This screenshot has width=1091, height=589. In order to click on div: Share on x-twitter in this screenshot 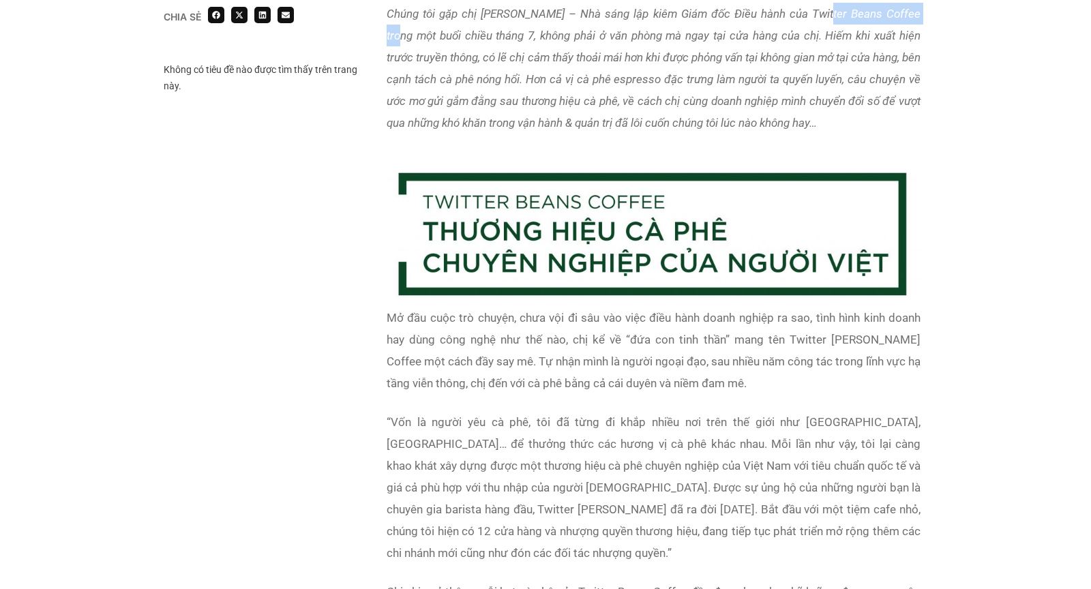, I will do `click(239, 15)`.